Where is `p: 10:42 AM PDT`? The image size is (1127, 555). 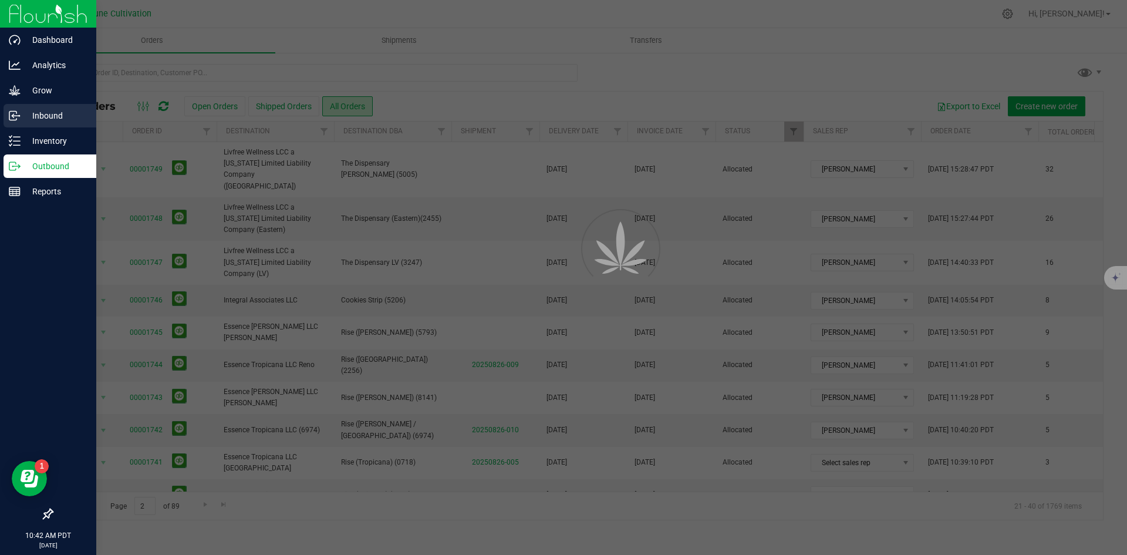
p: 10:42 AM PDT is located at coordinates (48, 535).